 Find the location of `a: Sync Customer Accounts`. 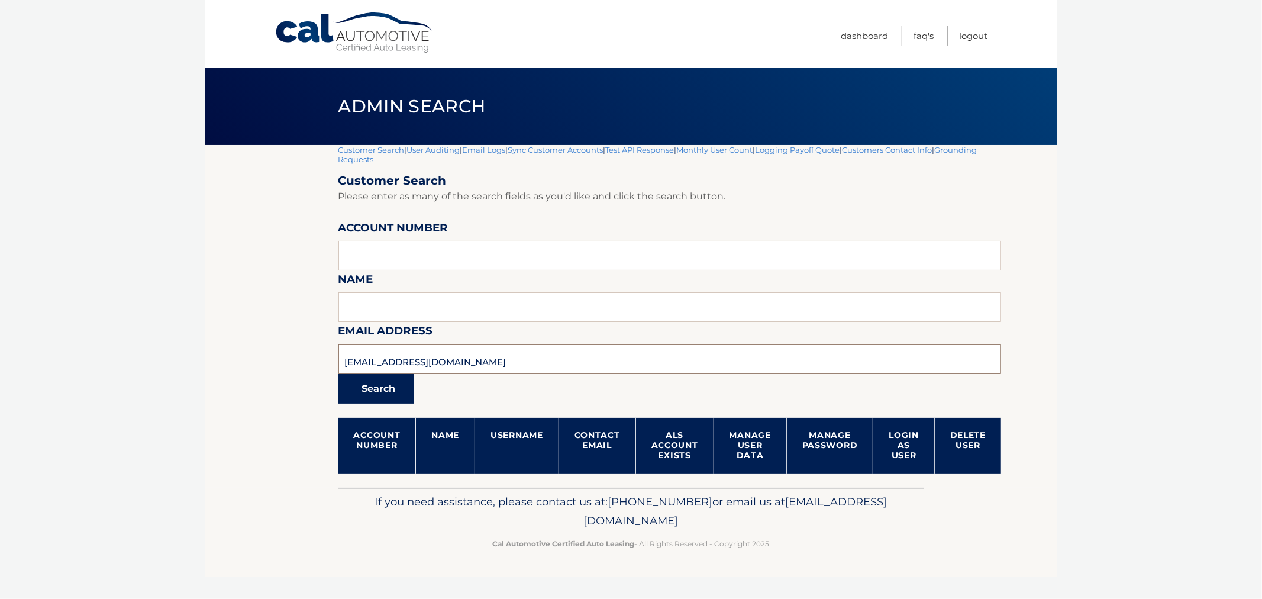

a: Sync Customer Accounts is located at coordinates (556, 150).